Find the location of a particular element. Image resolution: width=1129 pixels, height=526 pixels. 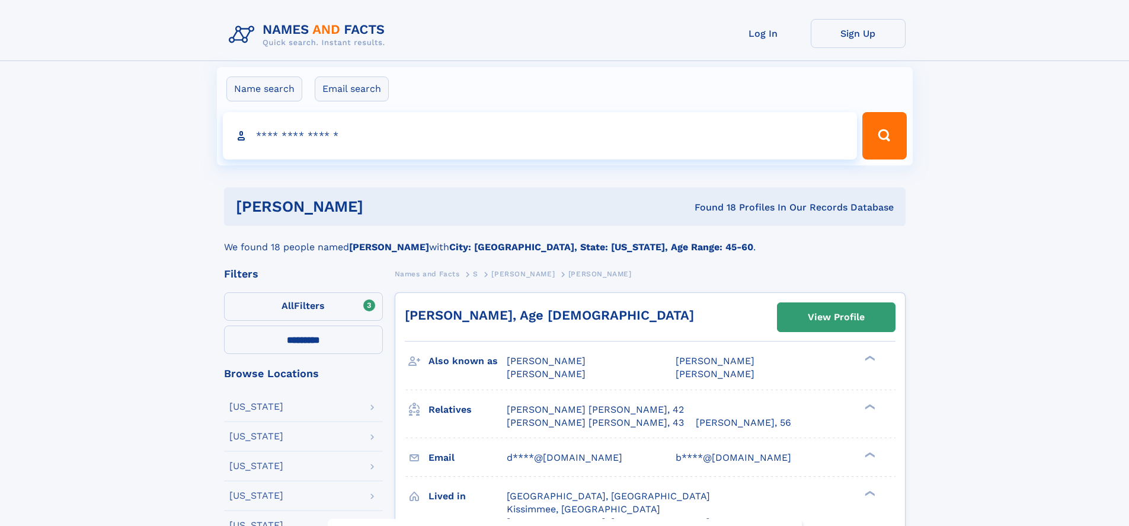

div: We found 18 people named with . is located at coordinates (565, 240).